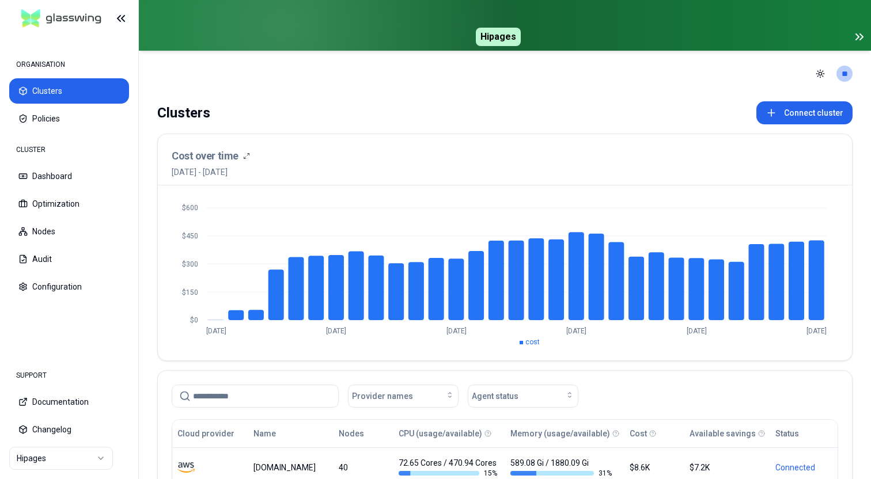 Image resolution: width=871 pixels, height=479 pixels. What do you see at coordinates (638, 434) in the screenshot?
I see `button: Cost` at bounding box center [638, 434].